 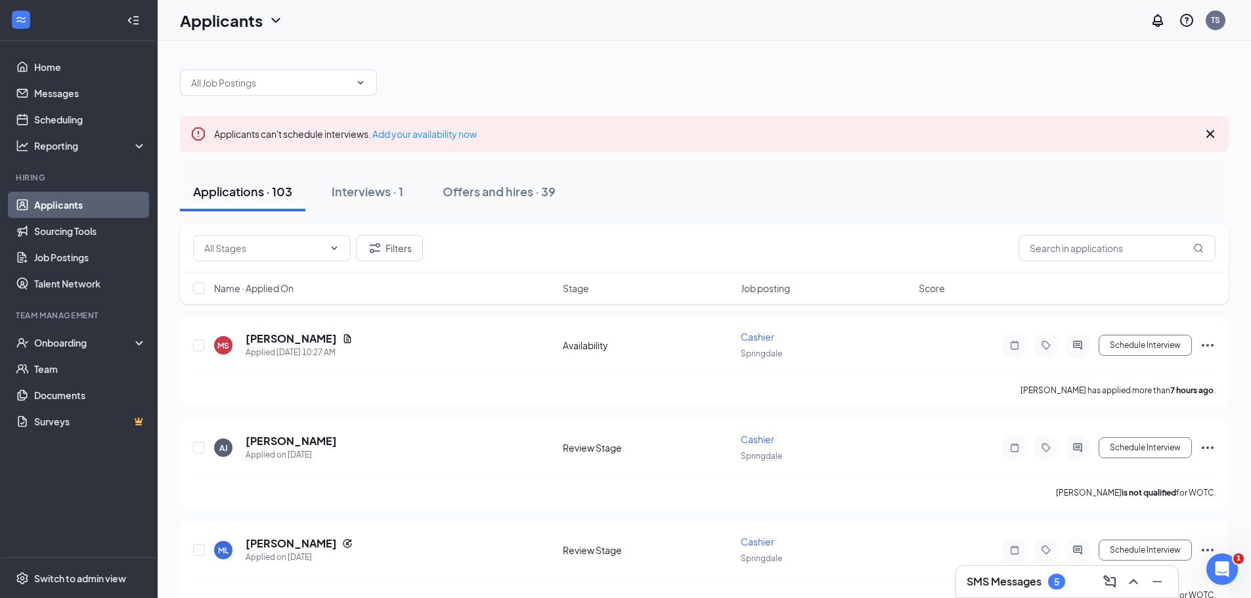 I want to click on div: MS, so click(x=223, y=346).